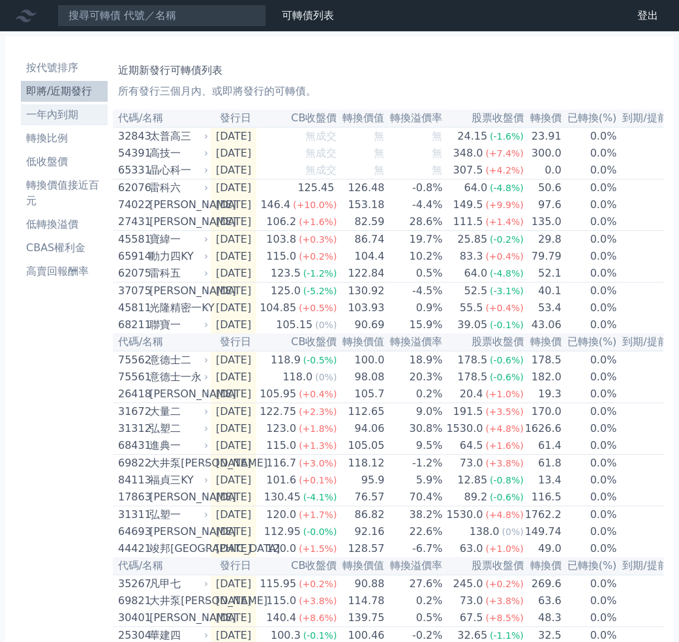 This screenshot has width=679, height=642. What do you see at coordinates (648, 16) in the screenshot?
I see `a: 登出` at bounding box center [648, 16].